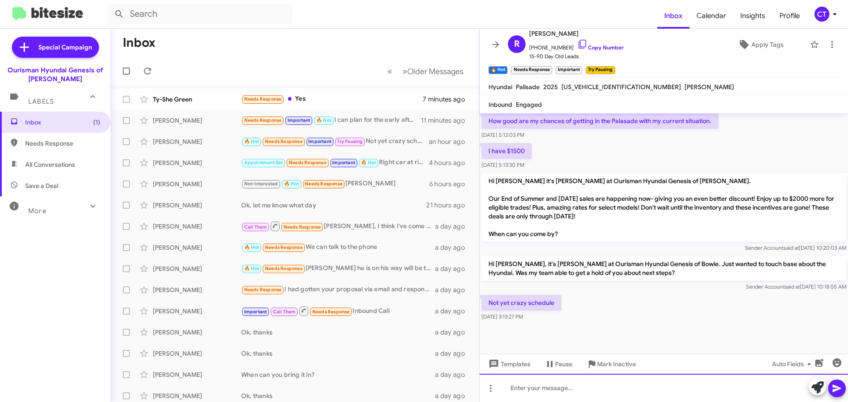  Describe the element at coordinates (550, 87) in the screenshot. I see `span: 2025` at that location.